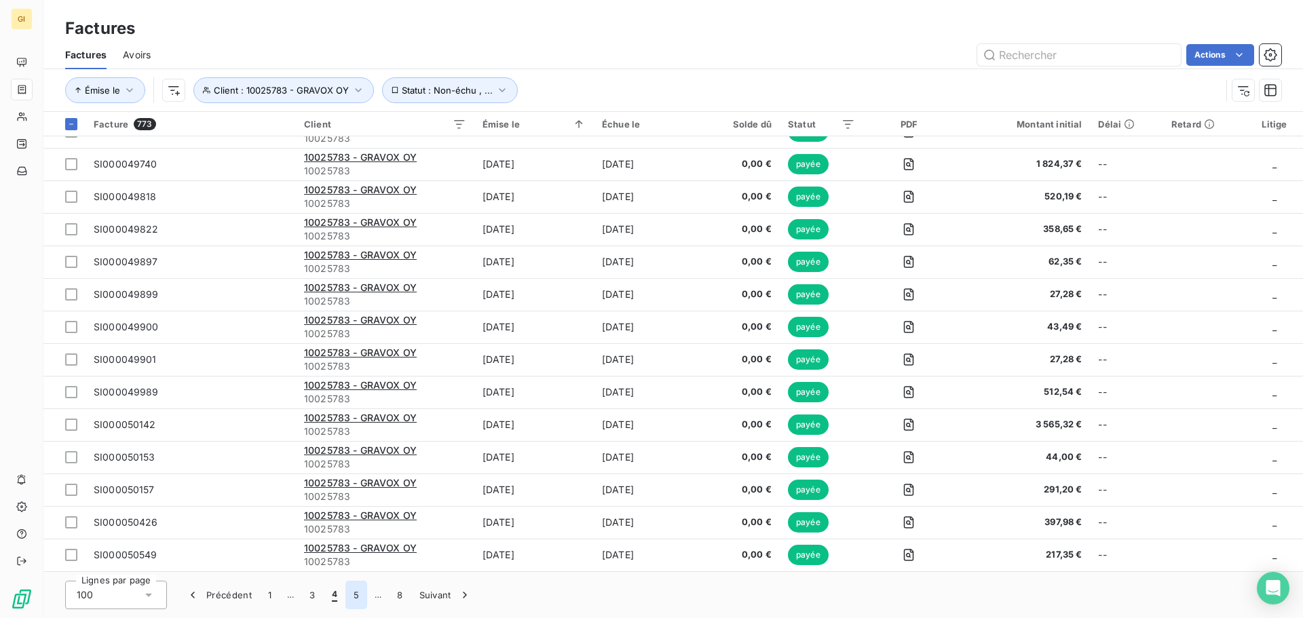 This screenshot has width=1303, height=618. What do you see at coordinates (1023, 197) in the screenshot?
I see `span: 520,19 €` at bounding box center [1023, 197].